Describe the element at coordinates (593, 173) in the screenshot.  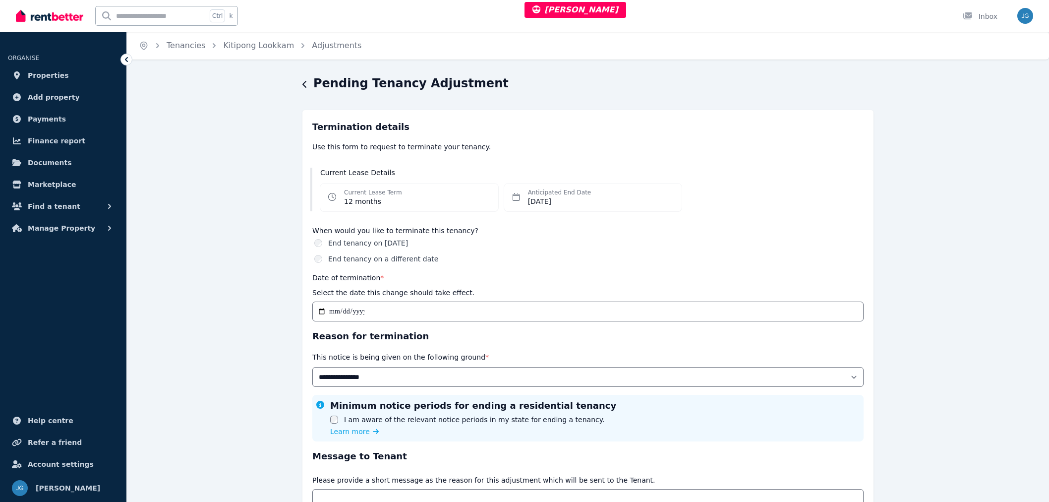
I see `h3: Current Lease Details` at that location.